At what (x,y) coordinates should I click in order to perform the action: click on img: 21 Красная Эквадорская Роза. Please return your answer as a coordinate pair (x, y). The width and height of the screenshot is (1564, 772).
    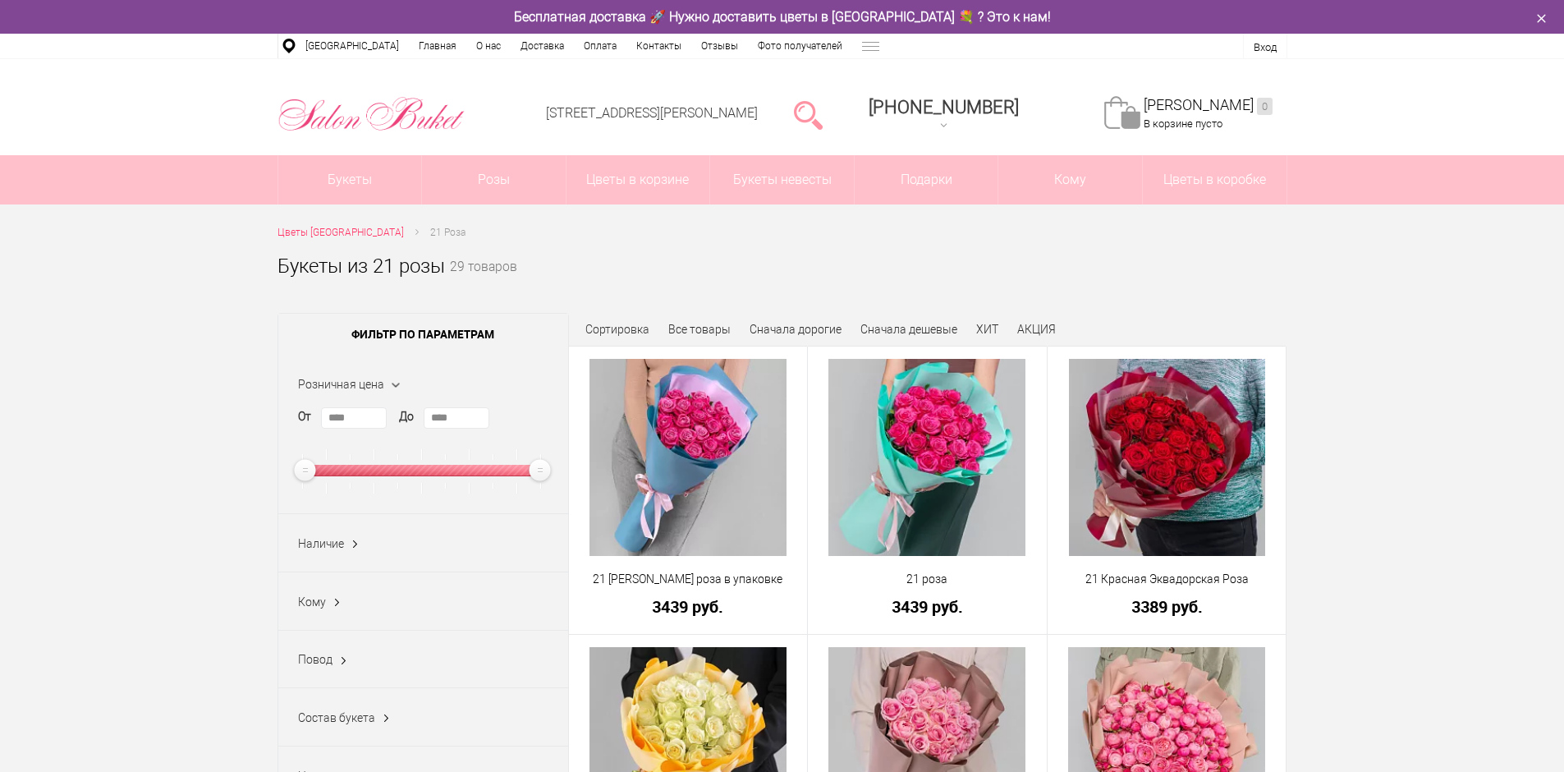
    Looking at the image, I should click on (1167, 457).